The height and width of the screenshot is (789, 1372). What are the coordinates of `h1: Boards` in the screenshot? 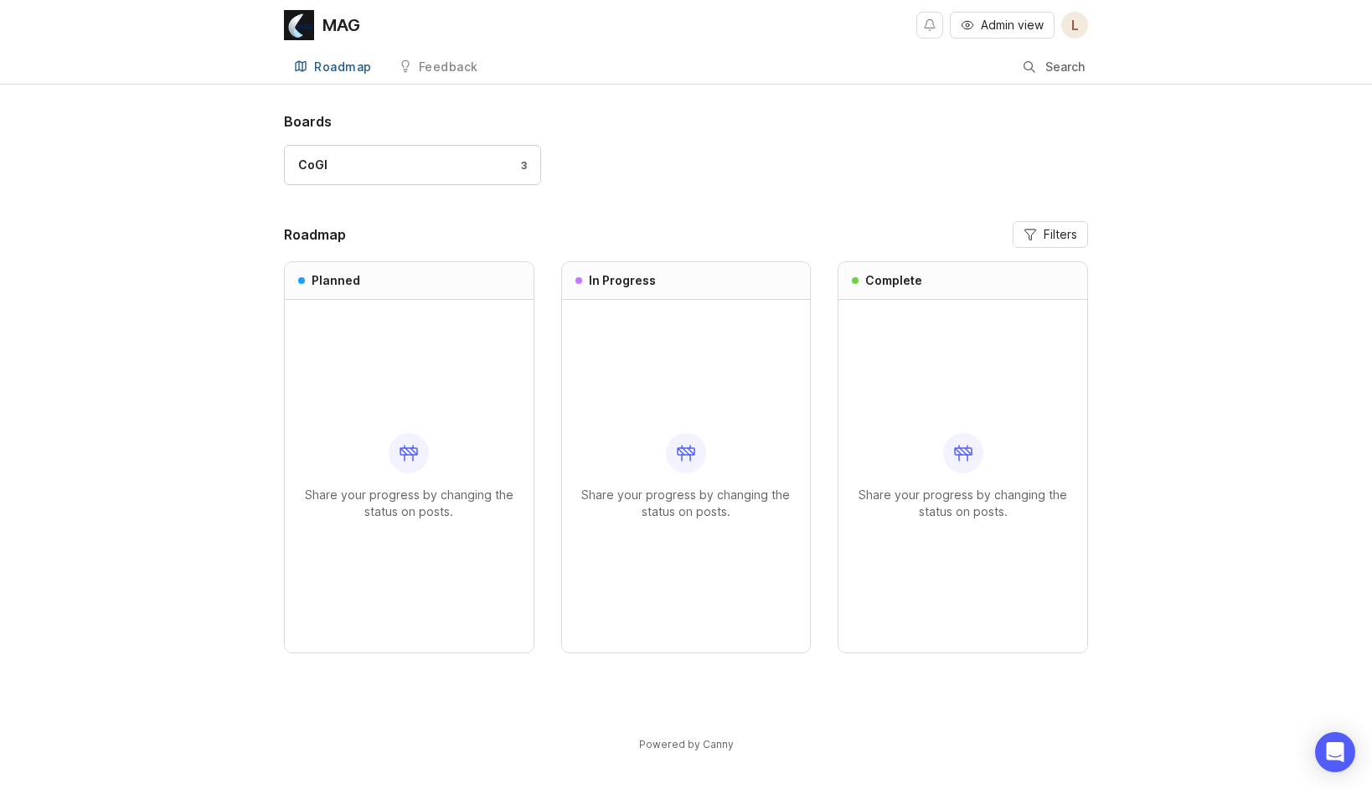 It's located at (686, 121).